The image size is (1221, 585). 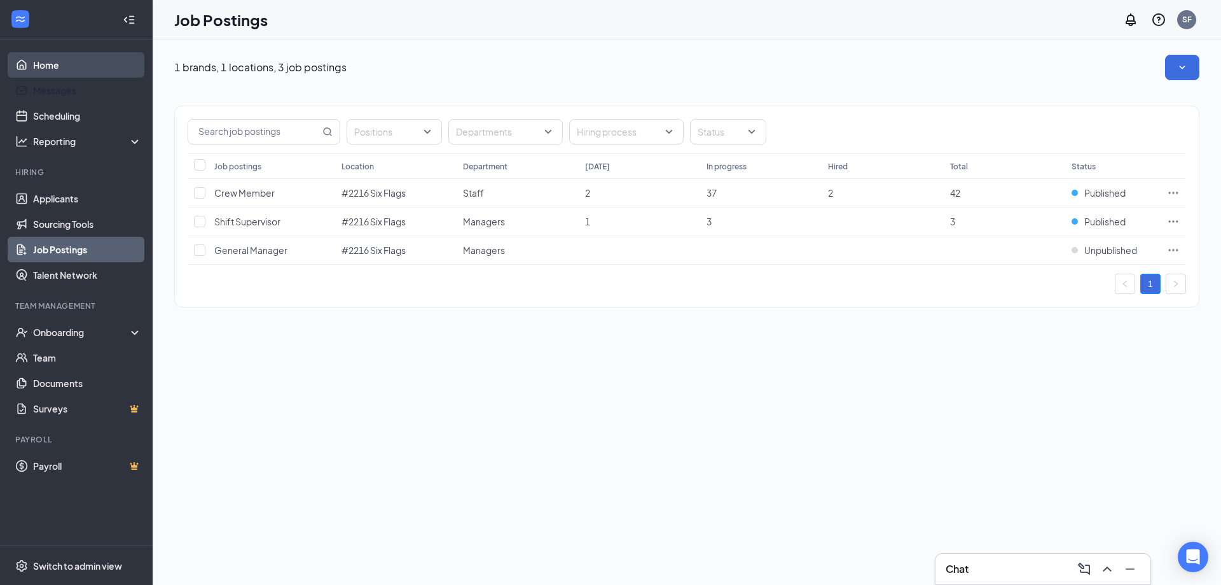 What do you see at coordinates (87, 116) in the screenshot?
I see `a: Scheduling` at bounding box center [87, 116].